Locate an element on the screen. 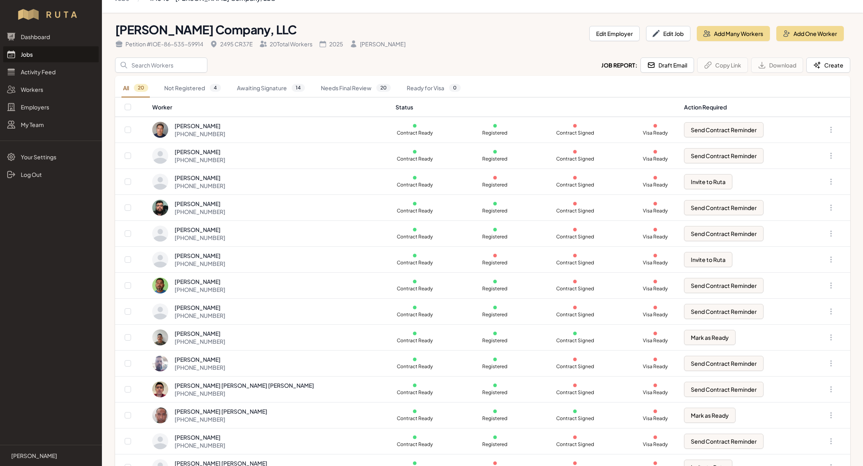 The width and height of the screenshot is (863, 466). a: Ready for Visa is located at coordinates (433, 88).